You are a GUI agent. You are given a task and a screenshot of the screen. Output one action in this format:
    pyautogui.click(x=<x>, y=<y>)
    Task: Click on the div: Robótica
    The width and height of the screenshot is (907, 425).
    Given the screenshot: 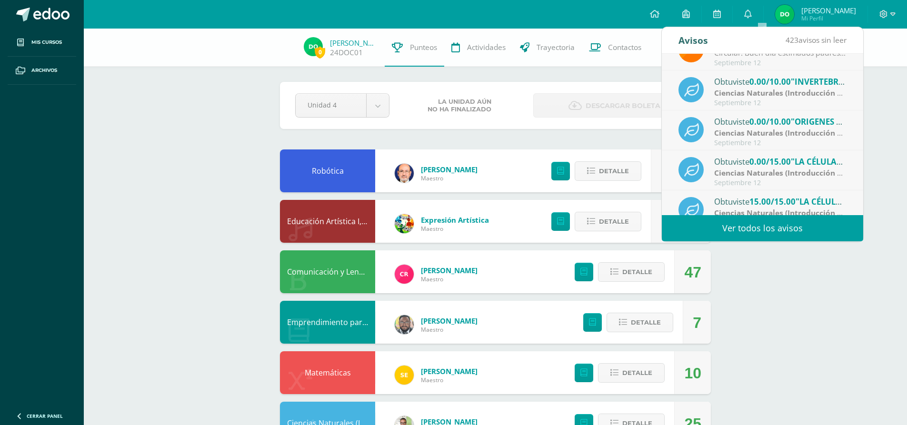 What is the action you would take?
    pyautogui.click(x=327, y=171)
    